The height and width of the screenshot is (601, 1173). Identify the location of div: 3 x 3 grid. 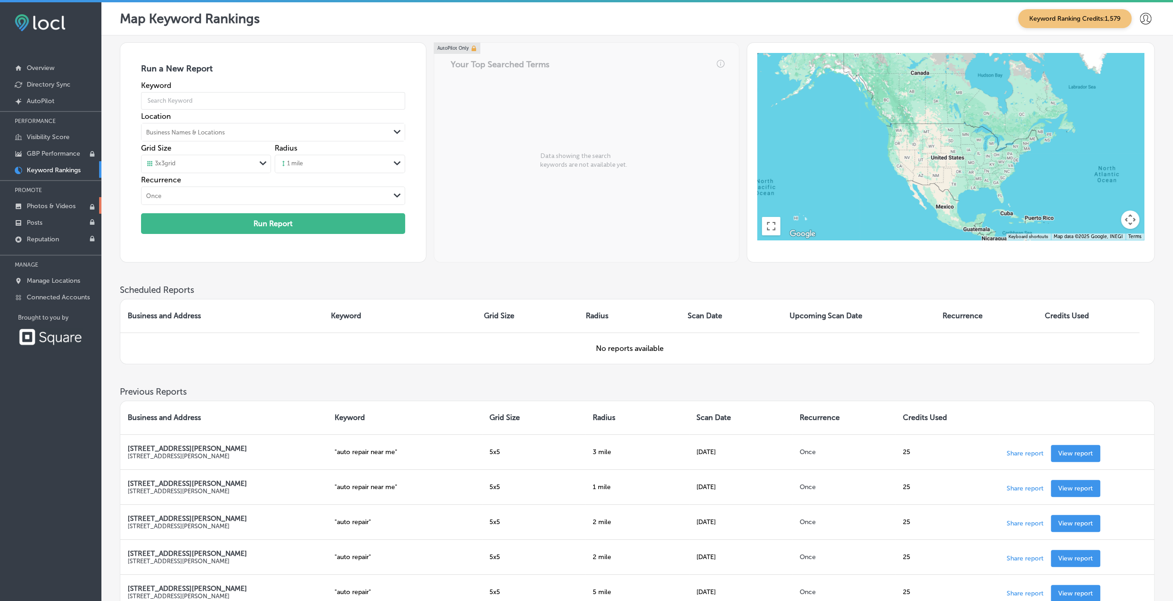
(161, 164).